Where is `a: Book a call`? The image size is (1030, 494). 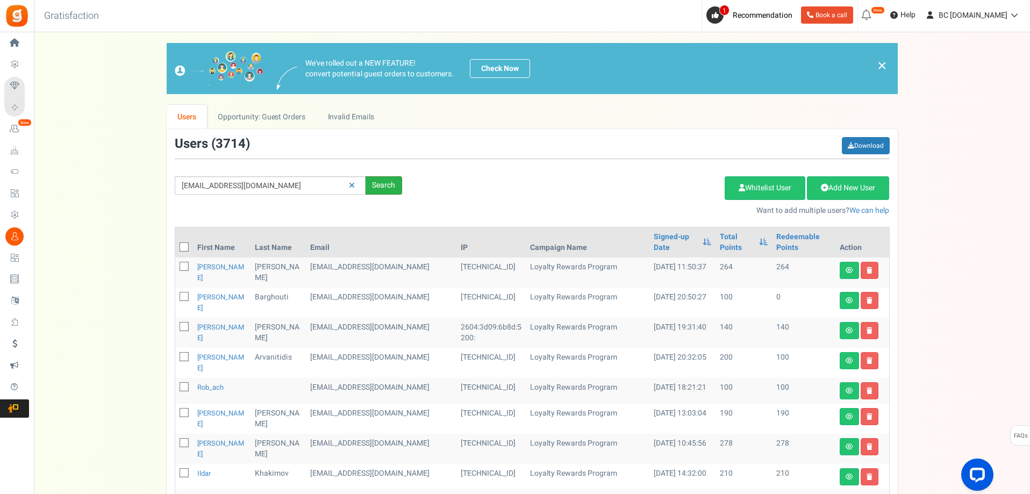
a: Book a call is located at coordinates (827, 15).